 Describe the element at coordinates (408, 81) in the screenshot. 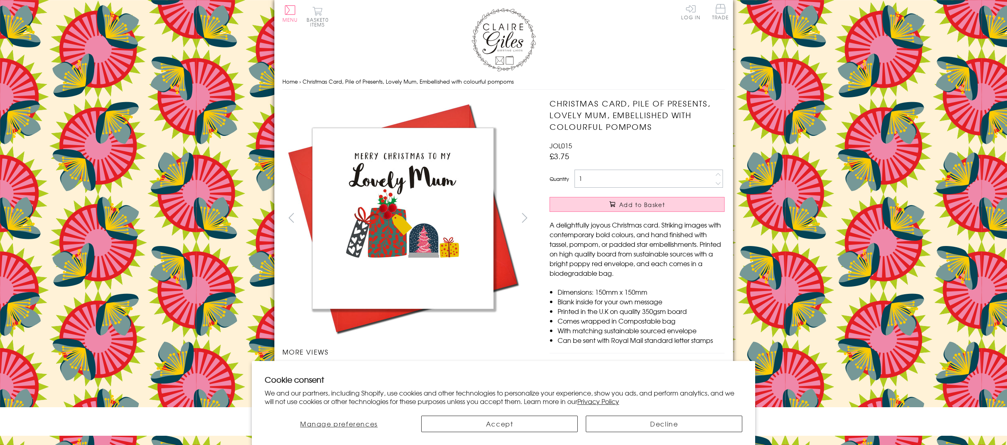

I see `span: Christmas Card, Pile of Presents, Lovely Mum, Embellished with colourful pompoms` at that location.